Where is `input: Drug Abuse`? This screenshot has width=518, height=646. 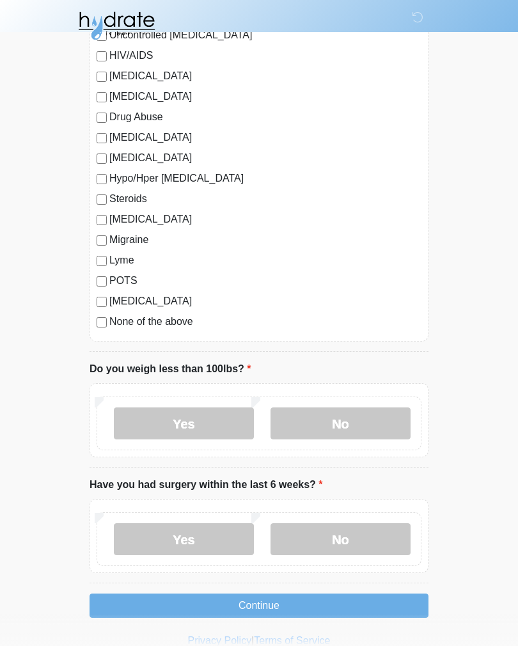
input: Drug Abuse is located at coordinates (102, 118).